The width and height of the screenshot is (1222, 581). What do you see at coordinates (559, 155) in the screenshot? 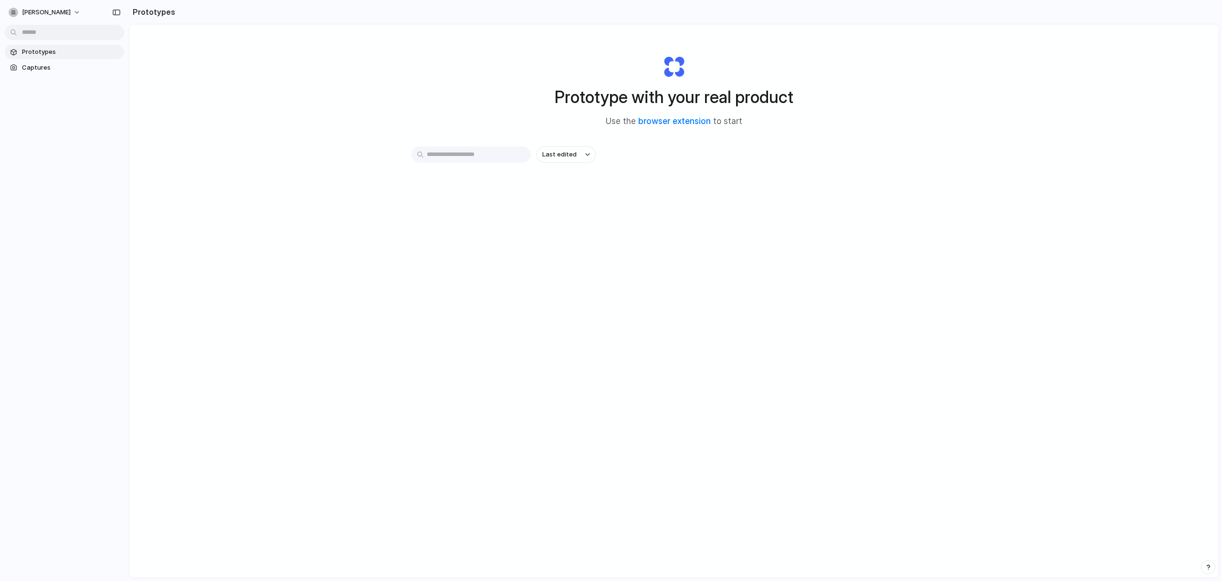
I see `span: Last edited` at bounding box center [559, 155].